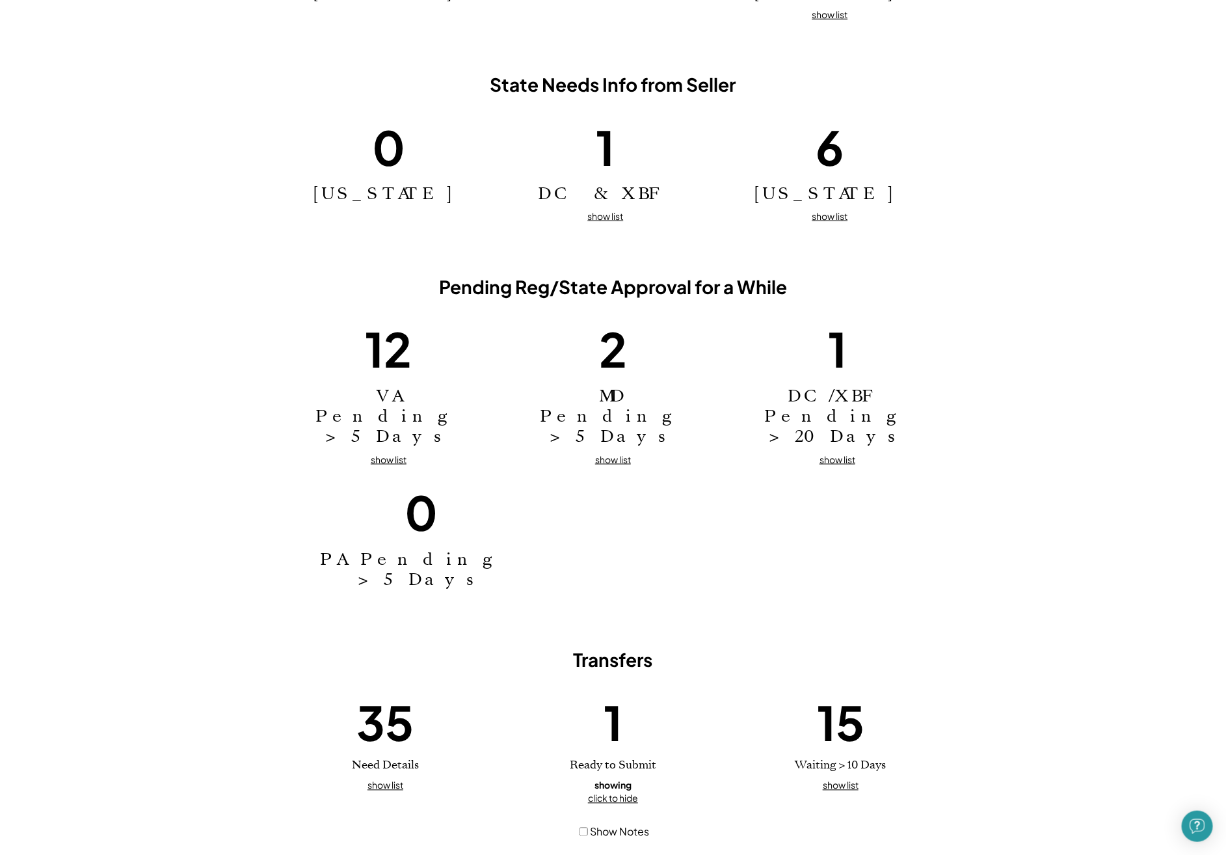  Describe the element at coordinates (840, 723) in the screenshot. I see `h1: 15` at that location.